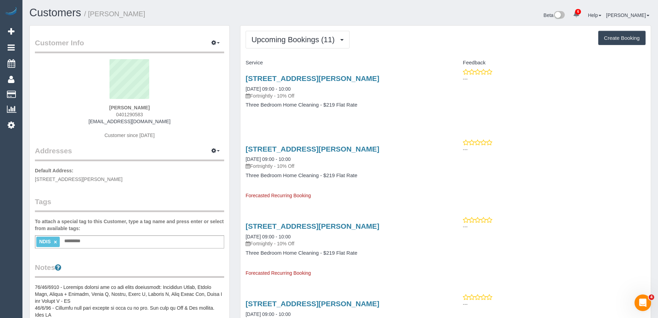 Image resolution: width=658 pixels, height=318 pixels. Describe the element at coordinates (343, 63) in the screenshot. I see `h4: Service` at that location.